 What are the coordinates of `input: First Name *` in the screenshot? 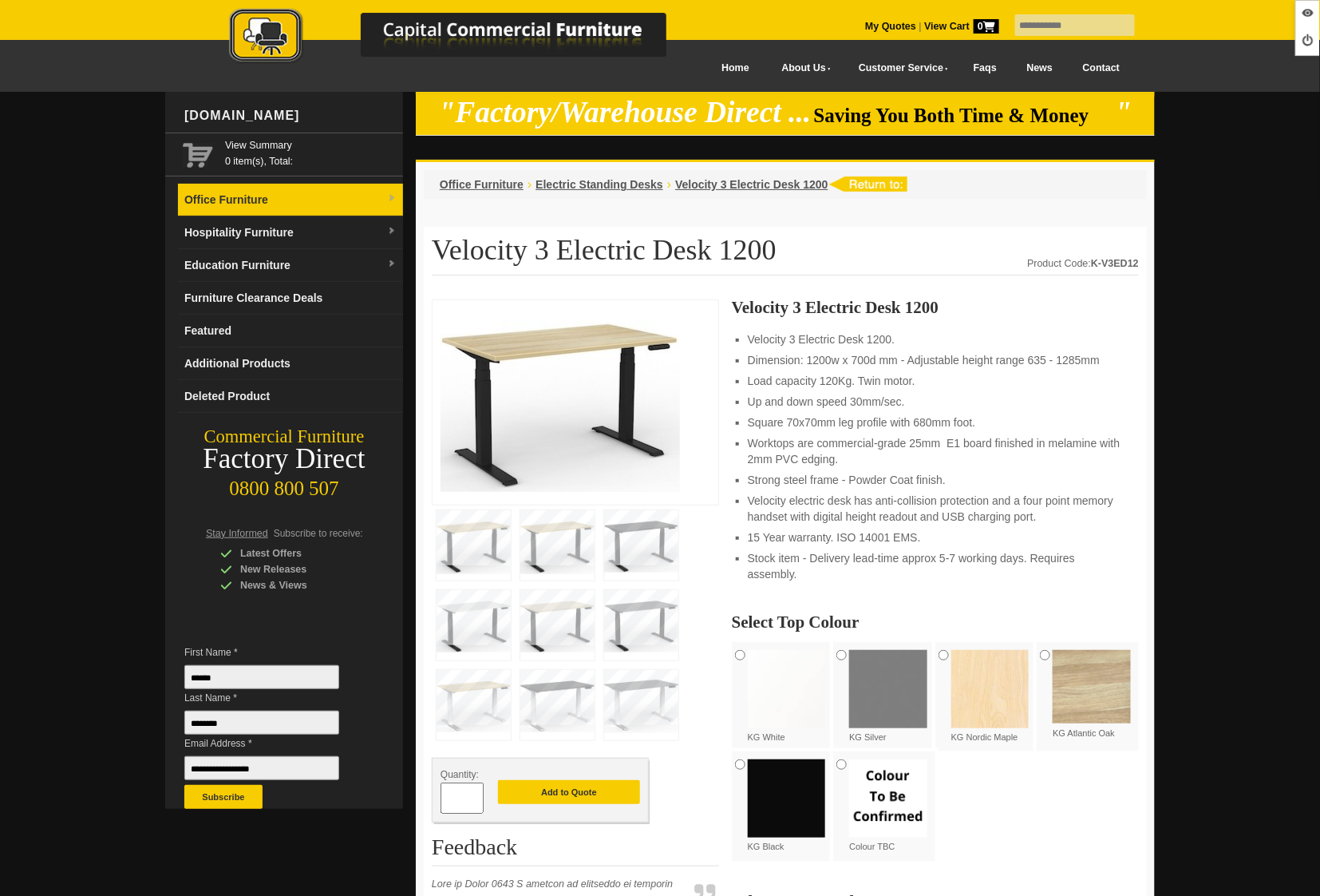 It's located at (262, 677).